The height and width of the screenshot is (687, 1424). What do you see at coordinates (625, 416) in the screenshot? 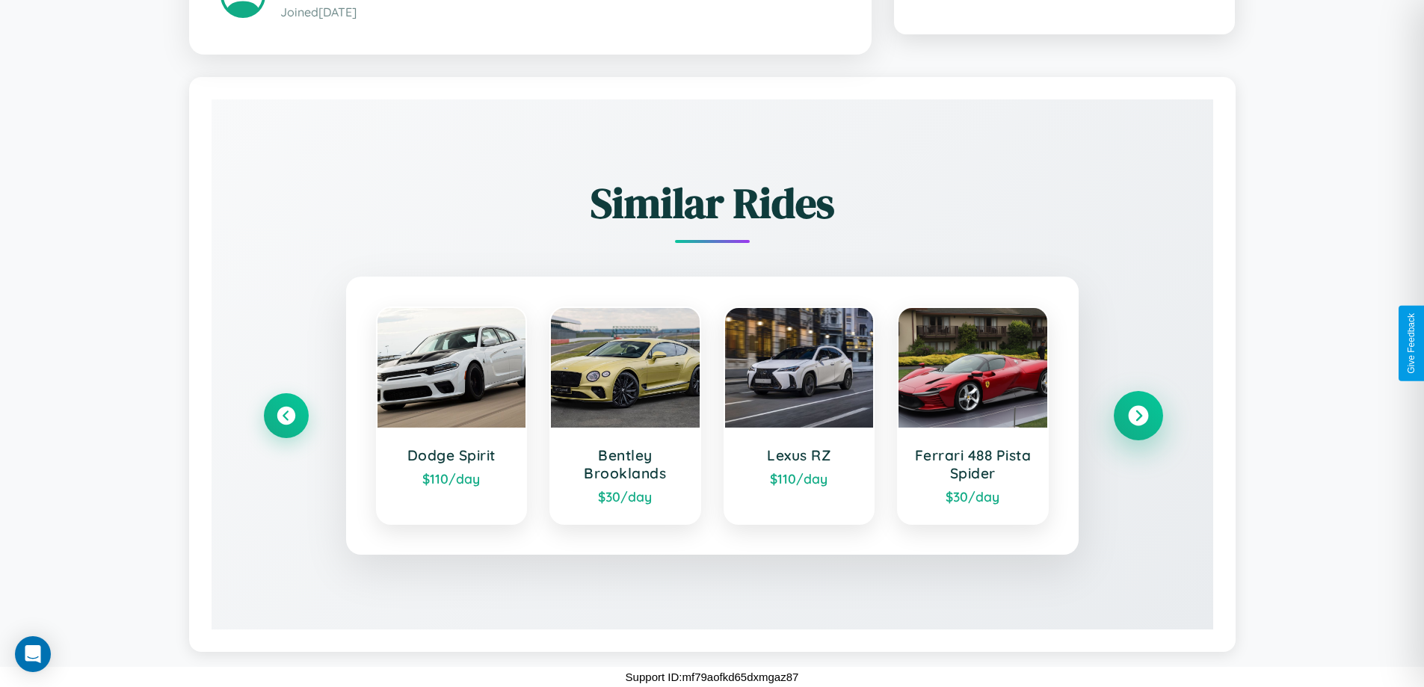
I see `a: Bentley Brooklands$30/day` at bounding box center [625, 416].